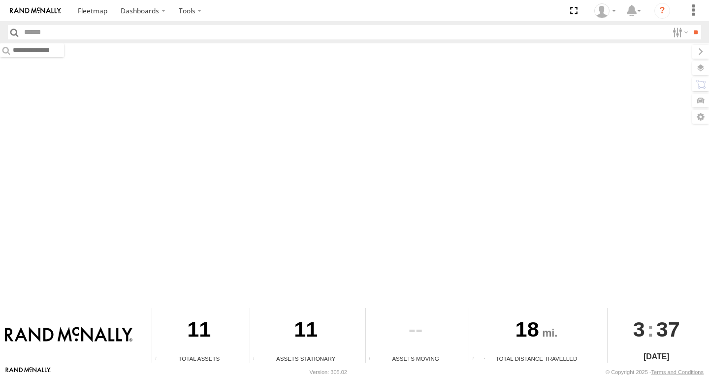 This screenshot has width=709, height=377. What do you see at coordinates (199, 358) in the screenshot?
I see `div: Total Assets` at bounding box center [199, 358].